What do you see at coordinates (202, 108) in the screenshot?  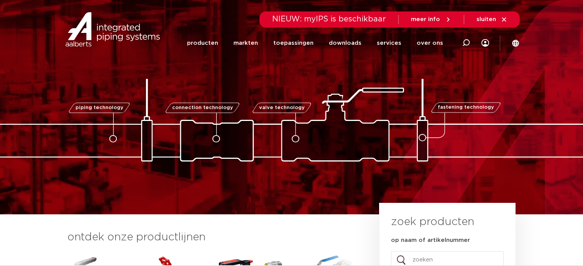 I see `span: connection technology` at bounding box center [202, 108].